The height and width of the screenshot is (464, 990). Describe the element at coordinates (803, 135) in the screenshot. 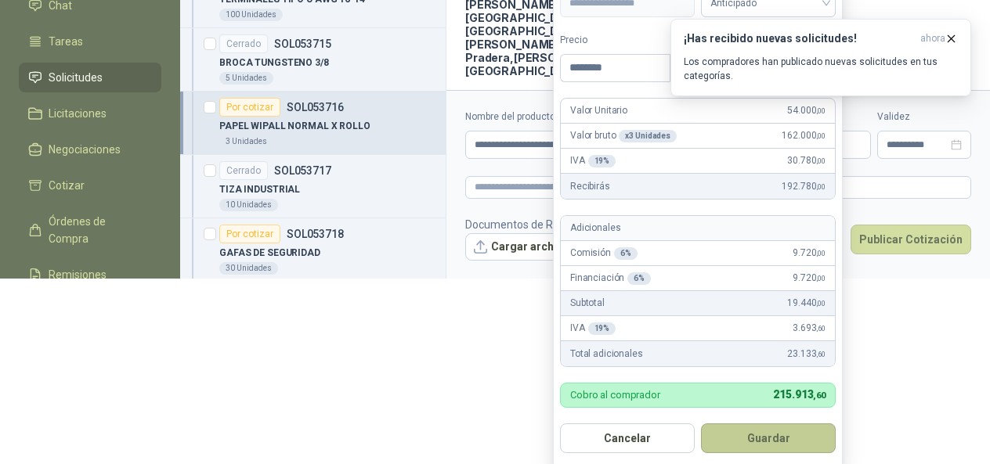

I see `span: 162.000` at that location.